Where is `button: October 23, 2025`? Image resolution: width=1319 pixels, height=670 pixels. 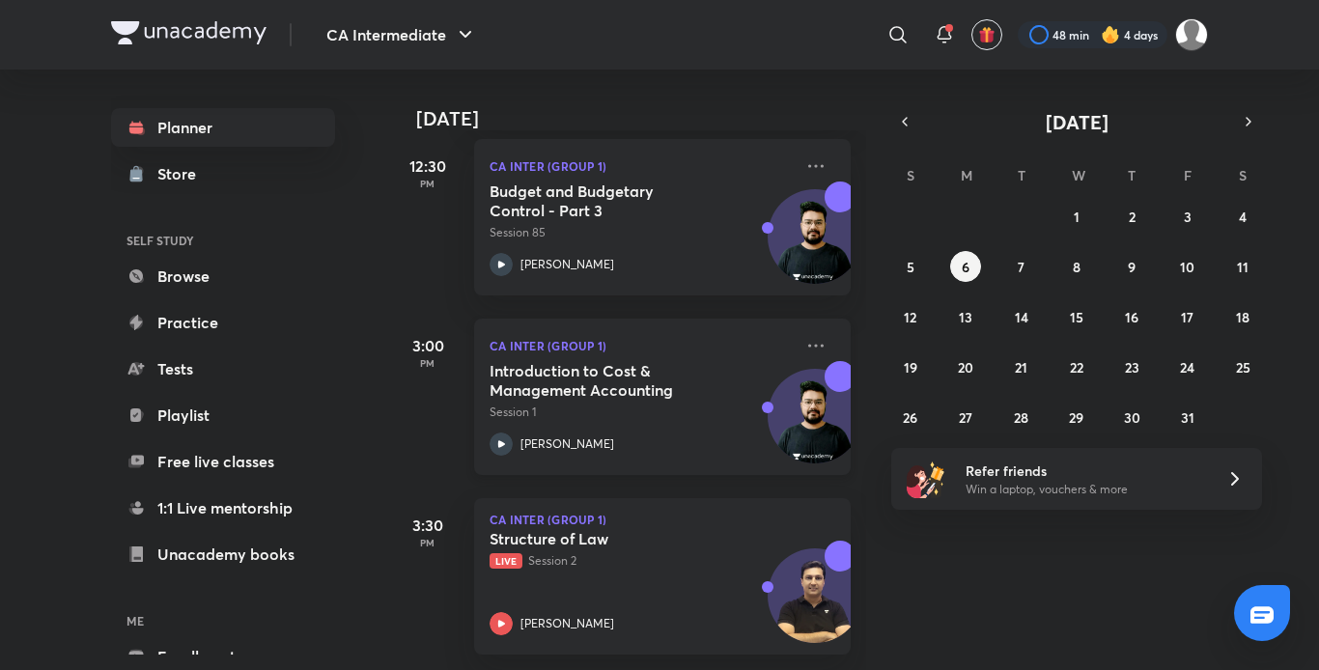 button: October 23, 2025 is located at coordinates (1132, 367).